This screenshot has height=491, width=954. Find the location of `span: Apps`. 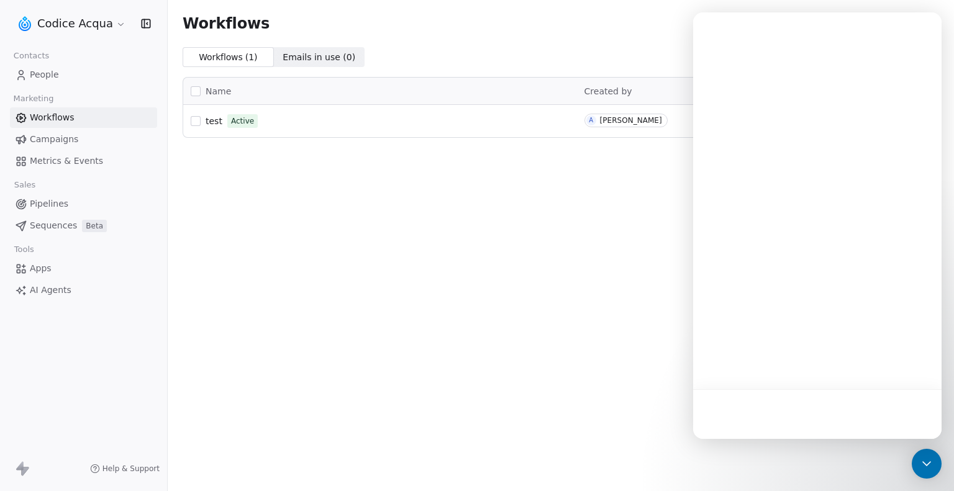

span: Apps is located at coordinates (40, 268).